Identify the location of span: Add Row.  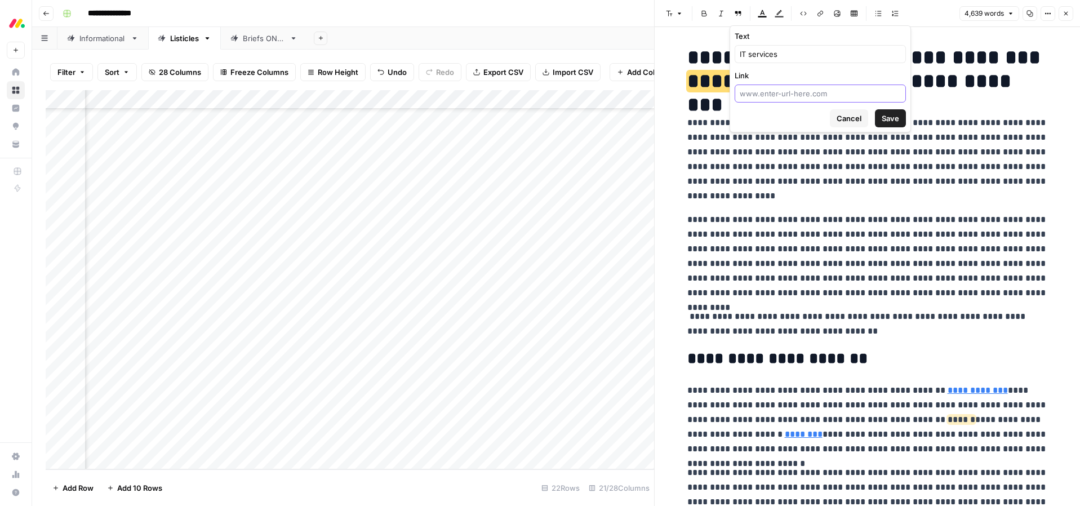
(78, 488).